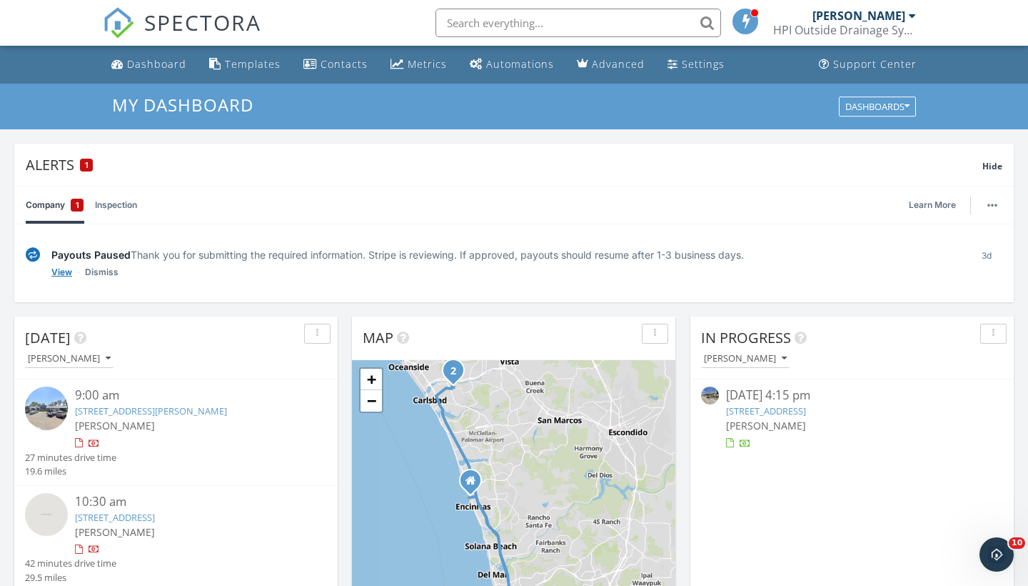 This screenshot has height=586, width=1028. Describe the element at coordinates (418, 64) in the screenshot. I see `a: Metrics` at that location.